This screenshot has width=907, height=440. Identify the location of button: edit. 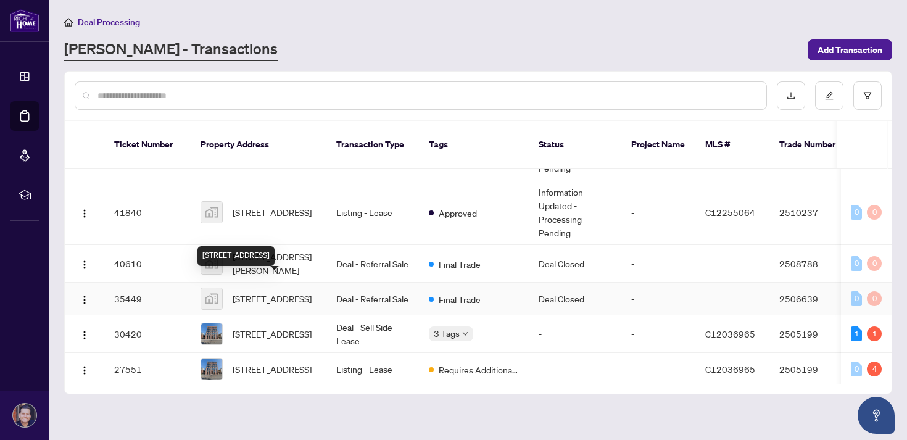
(829, 96).